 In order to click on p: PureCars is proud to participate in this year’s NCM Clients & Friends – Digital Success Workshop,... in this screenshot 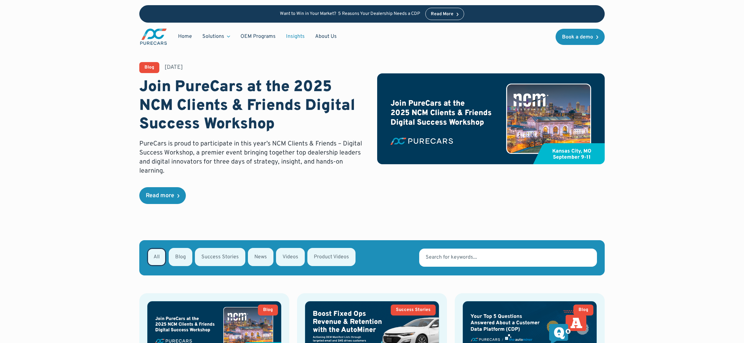, I will do `click(253, 157)`.